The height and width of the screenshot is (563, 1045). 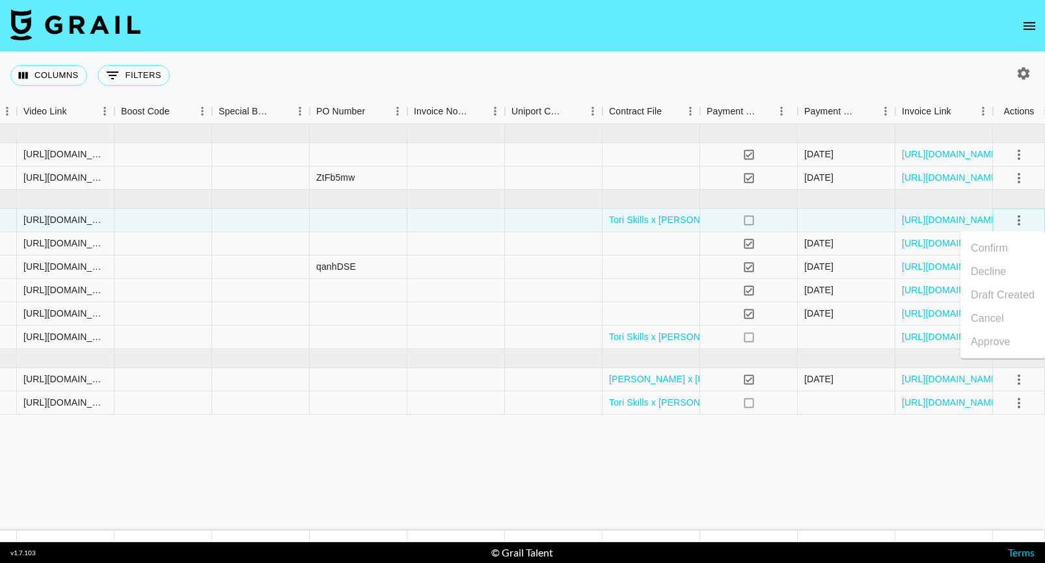 I want to click on div: https://www.tiktok.com/@toriskills/photo/7519540189379792159, so click(x=65, y=267).